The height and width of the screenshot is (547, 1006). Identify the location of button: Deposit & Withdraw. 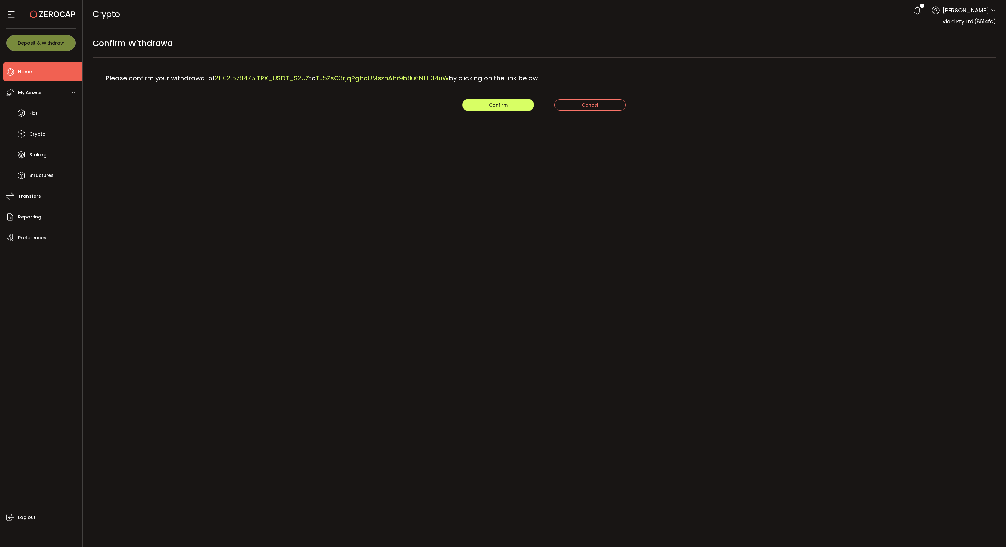
(41, 43).